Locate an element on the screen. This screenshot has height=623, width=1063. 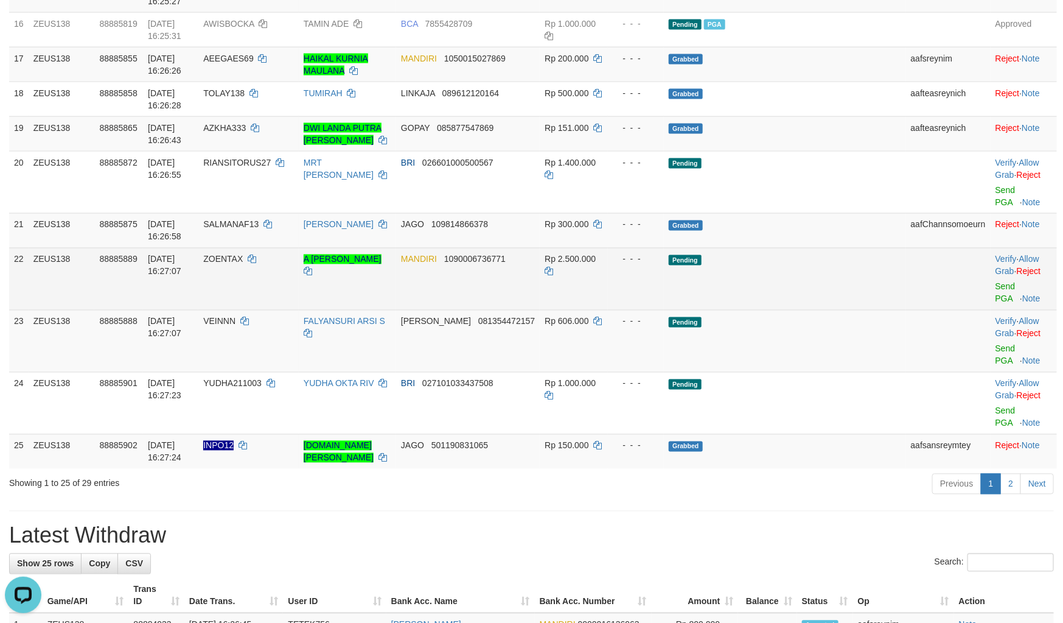
span: Pending is located at coordinates (685, 322).